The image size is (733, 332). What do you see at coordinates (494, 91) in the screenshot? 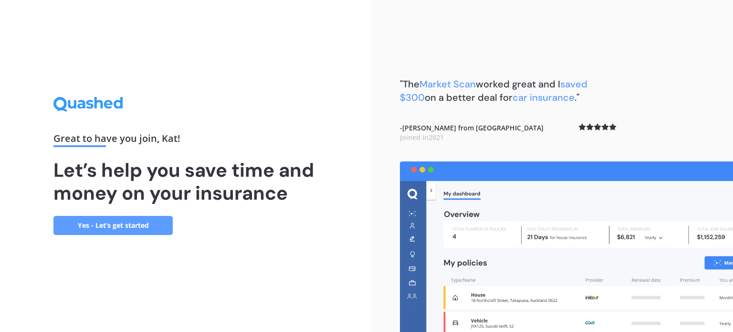
I see `span: saved $300` at bounding box center [494, 91].